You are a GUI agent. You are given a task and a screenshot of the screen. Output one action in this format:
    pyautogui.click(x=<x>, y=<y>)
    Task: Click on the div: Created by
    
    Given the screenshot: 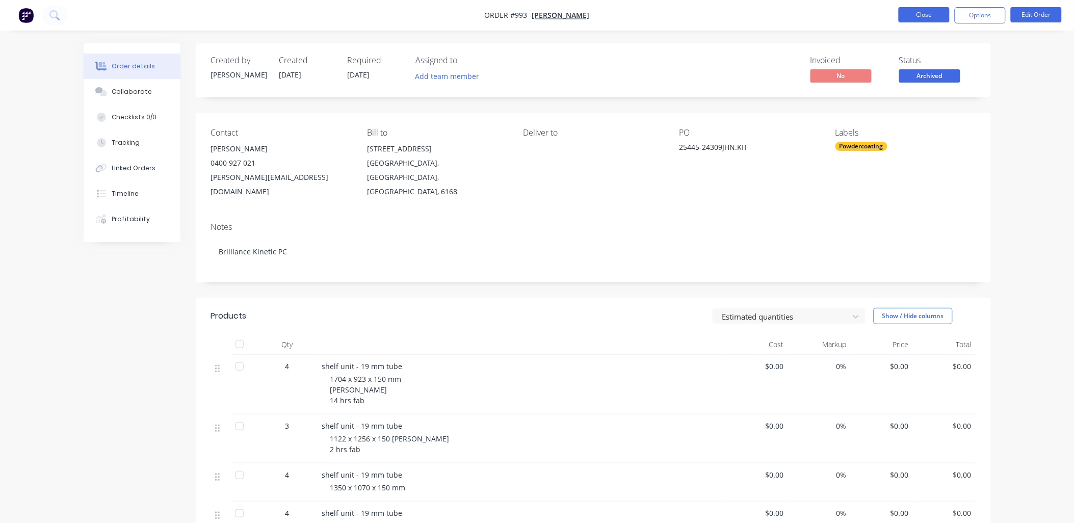 What is the action you would take?
    pyautogui.click(x=239, y=60)
    